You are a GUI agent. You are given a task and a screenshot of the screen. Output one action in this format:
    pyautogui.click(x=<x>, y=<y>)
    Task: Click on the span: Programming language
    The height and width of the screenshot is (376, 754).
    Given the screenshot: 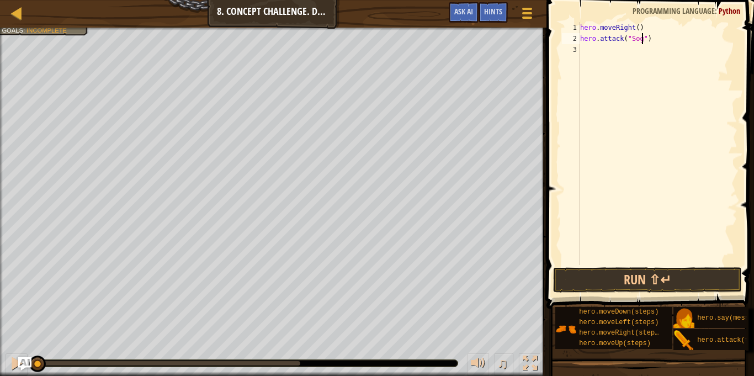 What is the action you would take?
    pyautogui.click(x=673, y=10)
    